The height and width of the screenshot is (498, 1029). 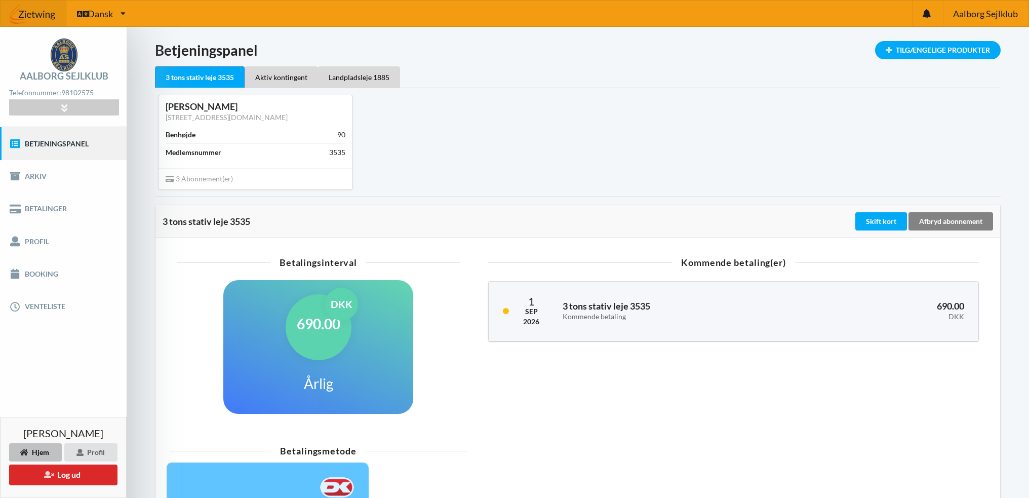 What do you see at coordinates (35, 452) in the screenshot?
I see `div: Hjem` at bounding box center [35, 452].